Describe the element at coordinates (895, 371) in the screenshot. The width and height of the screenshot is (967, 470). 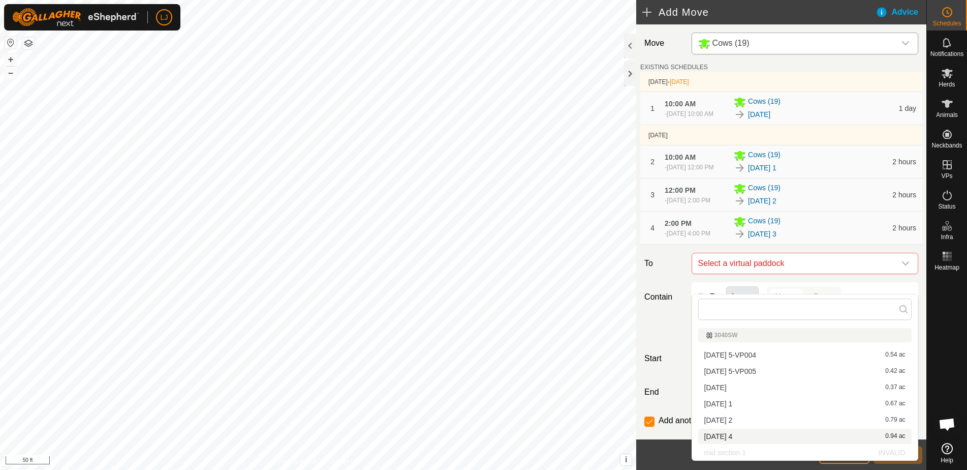
I see `span: 0.42 ac` at that location.